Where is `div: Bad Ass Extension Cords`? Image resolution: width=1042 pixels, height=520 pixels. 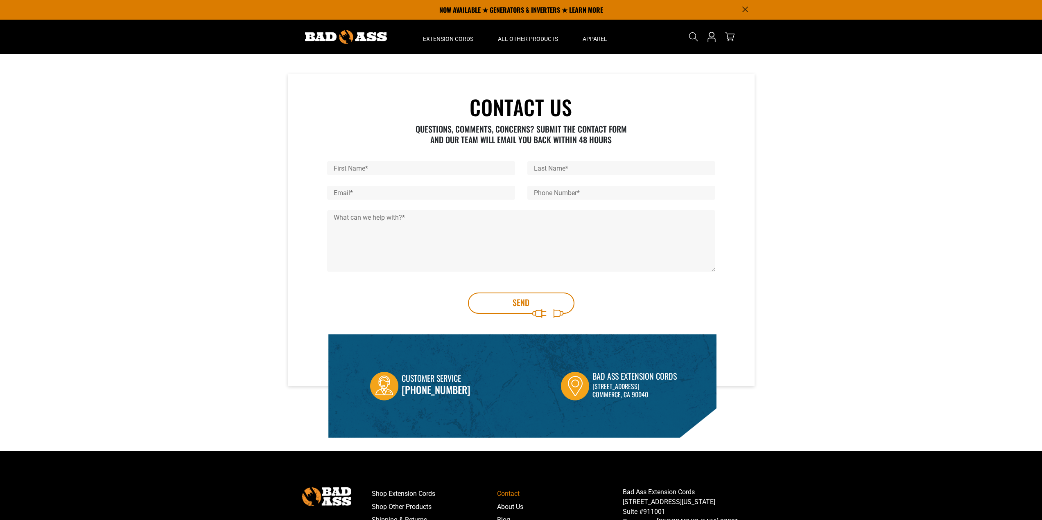
div: Bad Ass Extension Cords is located at coordinates (635, 376).